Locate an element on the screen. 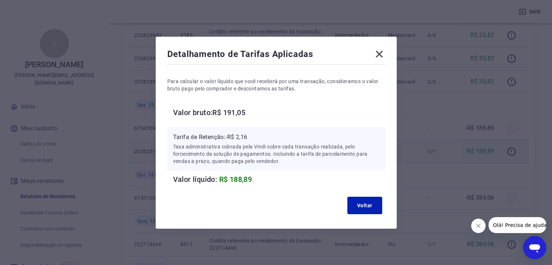 The width and height of the screenshot is (552, 265). p: Taxa administrativa cobrada pela Vindi sobre cada transação realizada, pelo fornecimento da soluç... is located at coordinates (276, 154).